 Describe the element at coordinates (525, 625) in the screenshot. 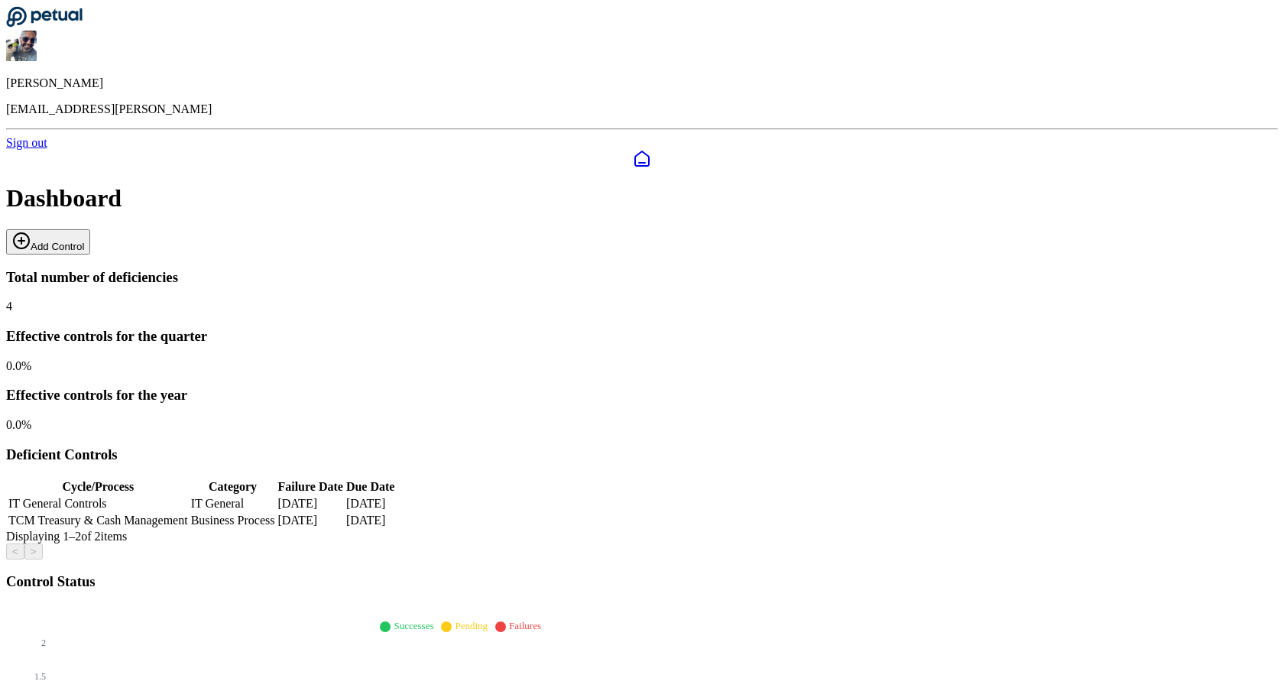

I see `span: Failures` at that location.